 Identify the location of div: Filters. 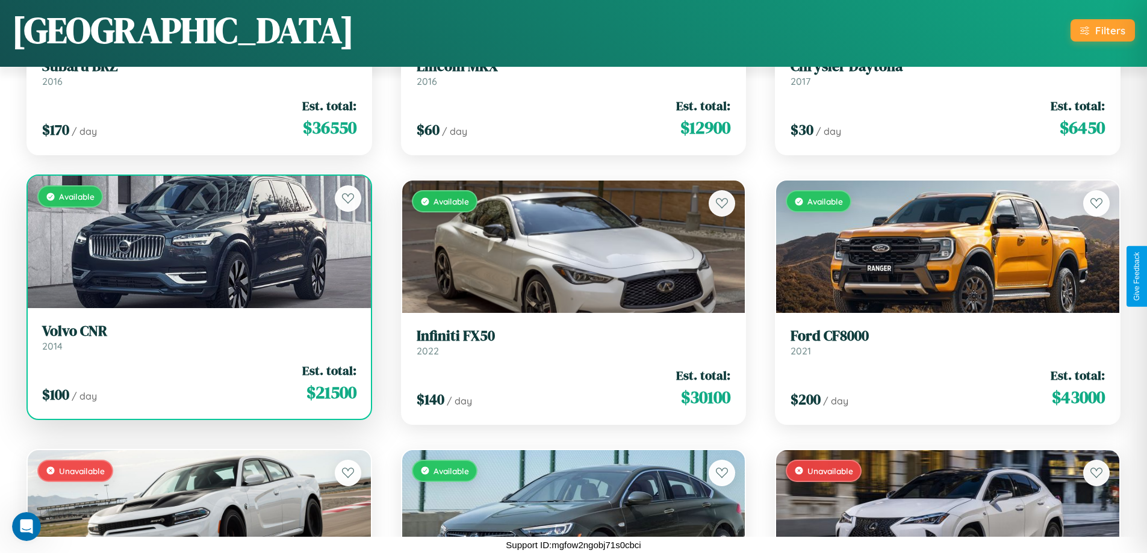
(1111, 30).